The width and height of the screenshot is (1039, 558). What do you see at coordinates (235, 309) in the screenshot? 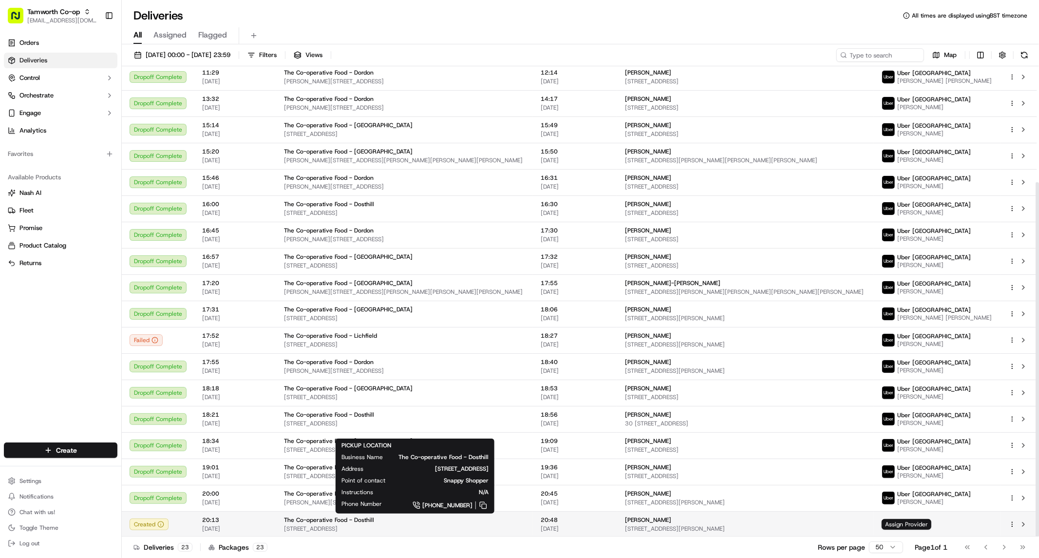
I see `span: 17:31` at bounding box center [235, 309].